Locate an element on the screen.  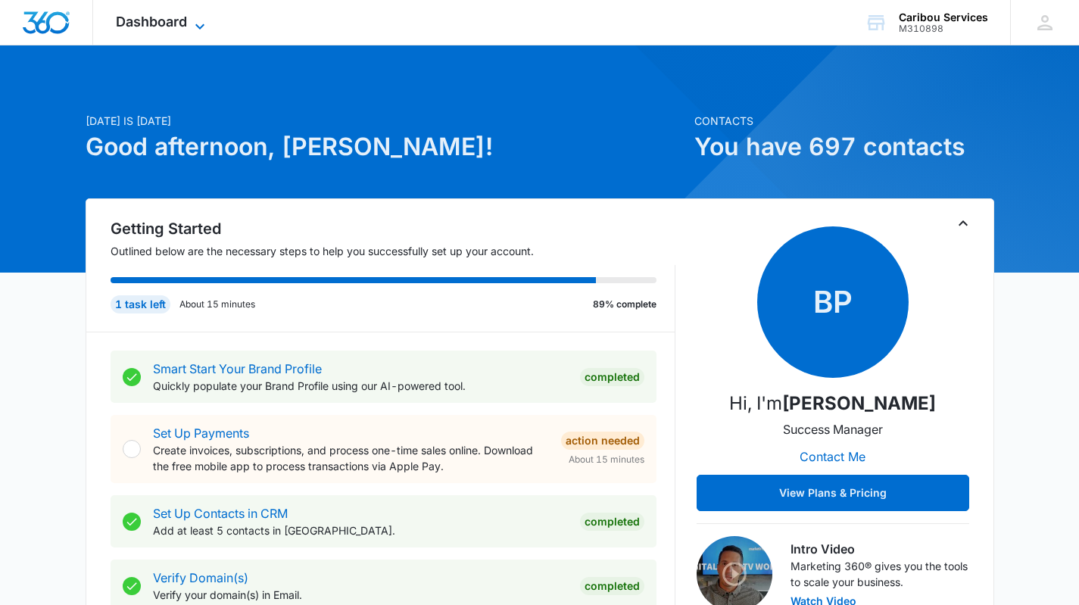
p: Quickly populate your Brand Profile using our AI-powered tool. is located at coordinates (360, 385).